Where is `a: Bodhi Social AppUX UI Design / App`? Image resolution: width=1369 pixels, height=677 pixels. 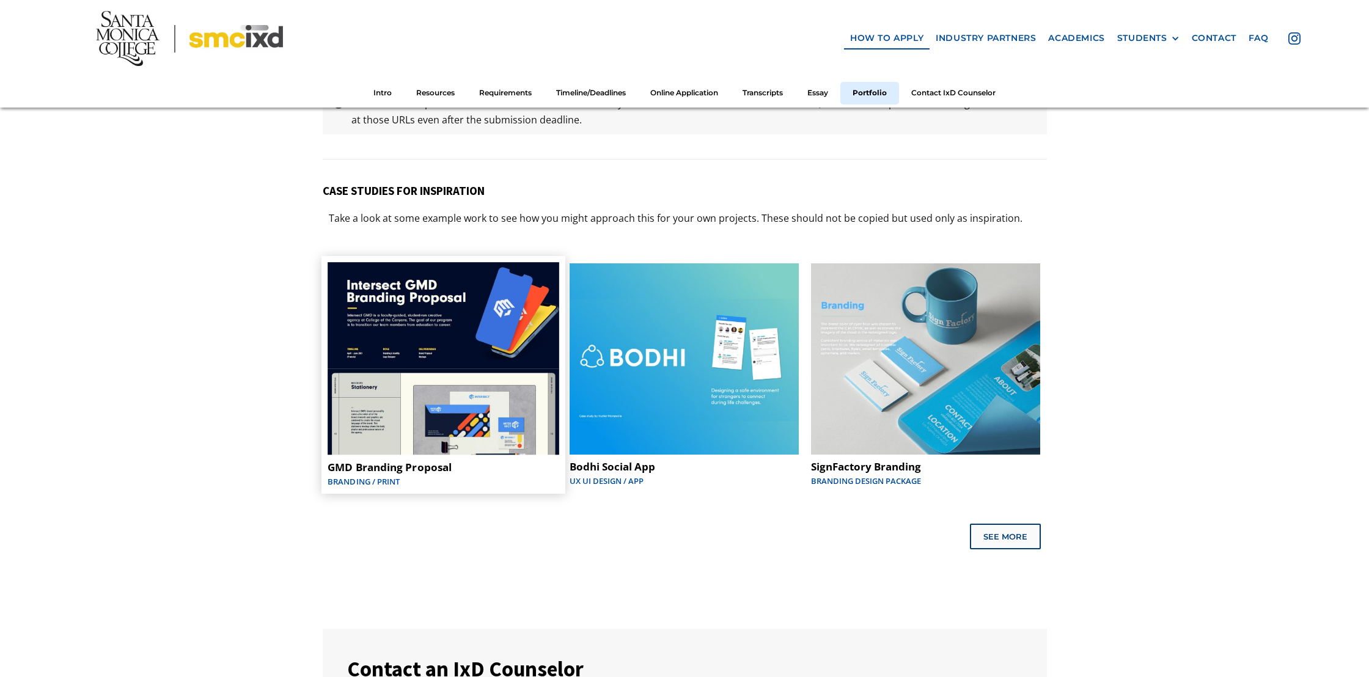
a: Bodhi Social AppUX UI Design / App is located at coordinates (684, 375).